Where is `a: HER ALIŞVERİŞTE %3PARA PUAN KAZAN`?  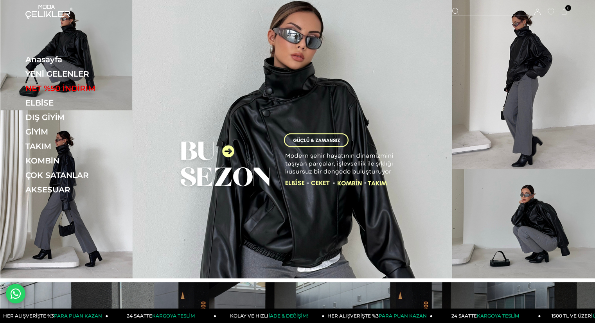
a: HER ALIŞVERİŞTE %3PARA PUAN KAZAN is located at coordinates (379, 316).